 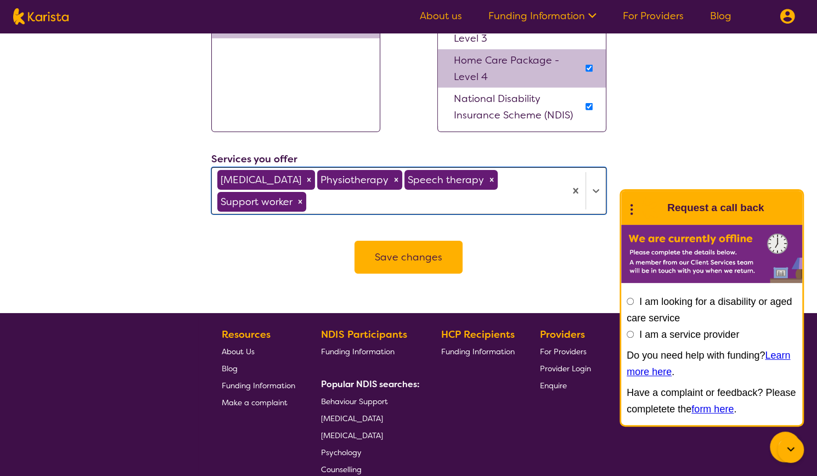 I want to click on p: Home Care Package - Level 4, so click(x=518, y=69).